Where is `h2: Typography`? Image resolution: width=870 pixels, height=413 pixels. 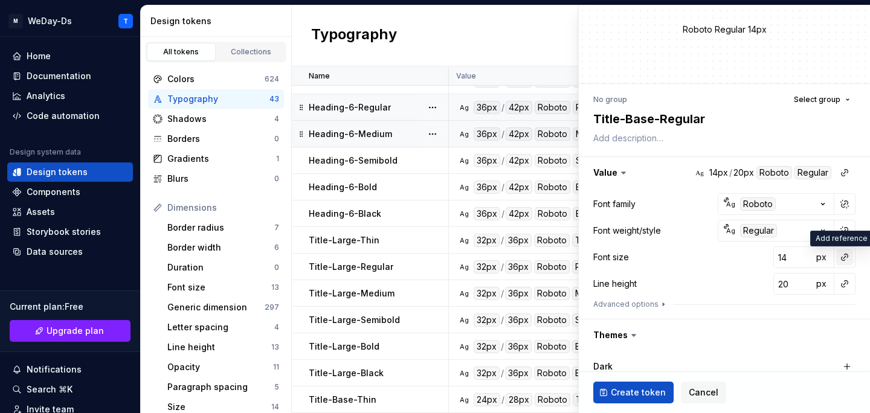 h2: Typography is located at coordinates (354, 36).